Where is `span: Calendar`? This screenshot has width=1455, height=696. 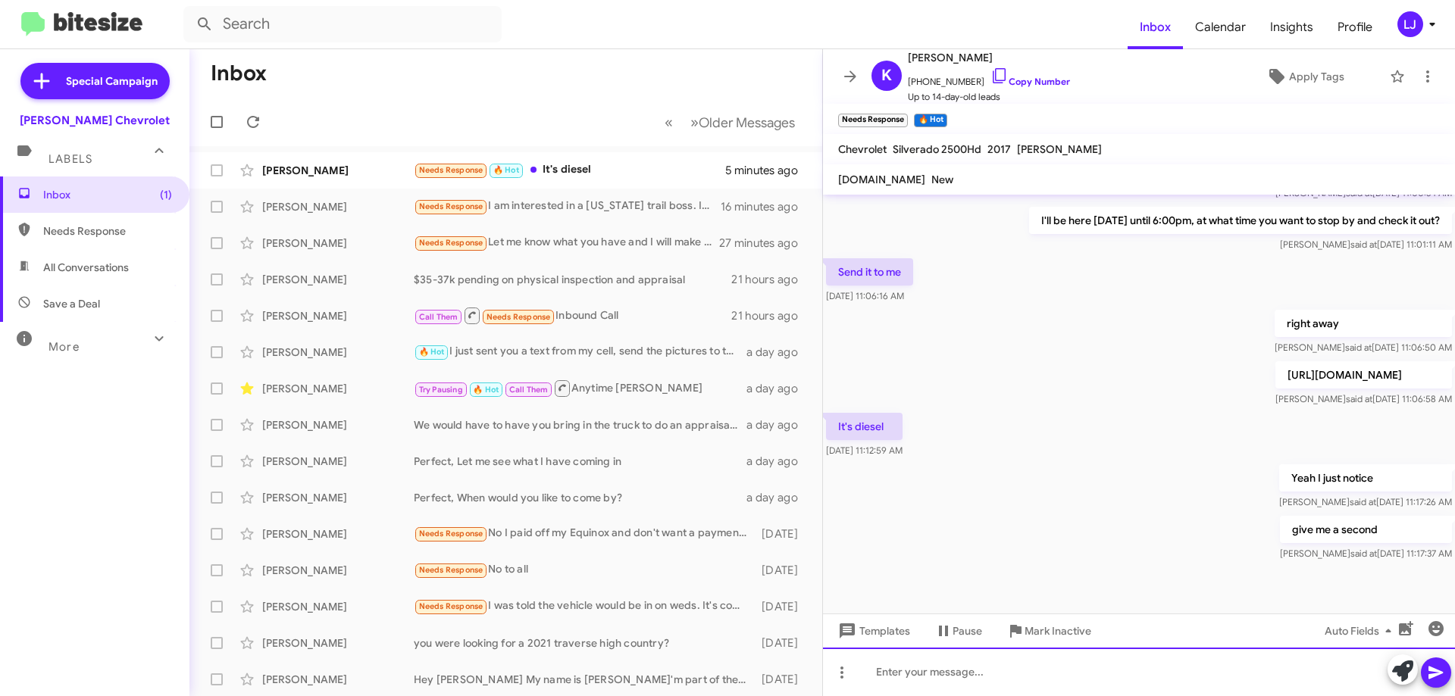
span: Calendar is located at coordinates (1220, 27).